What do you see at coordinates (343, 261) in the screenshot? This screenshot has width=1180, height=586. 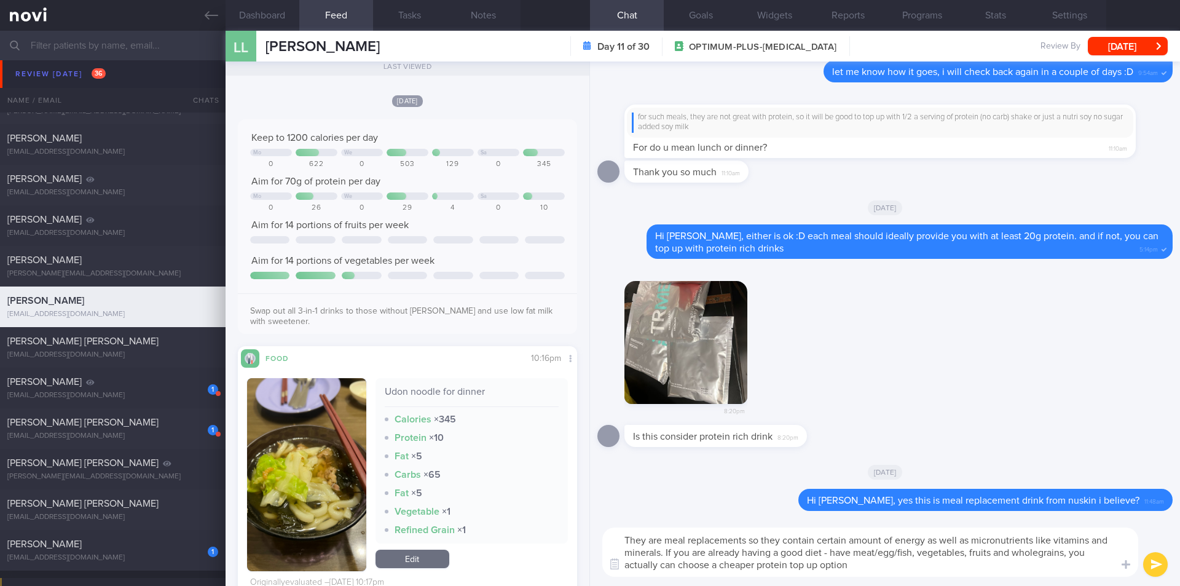 I see `span: Aim for 14 portions of vegetables per week` at bounding box center [343, 261].